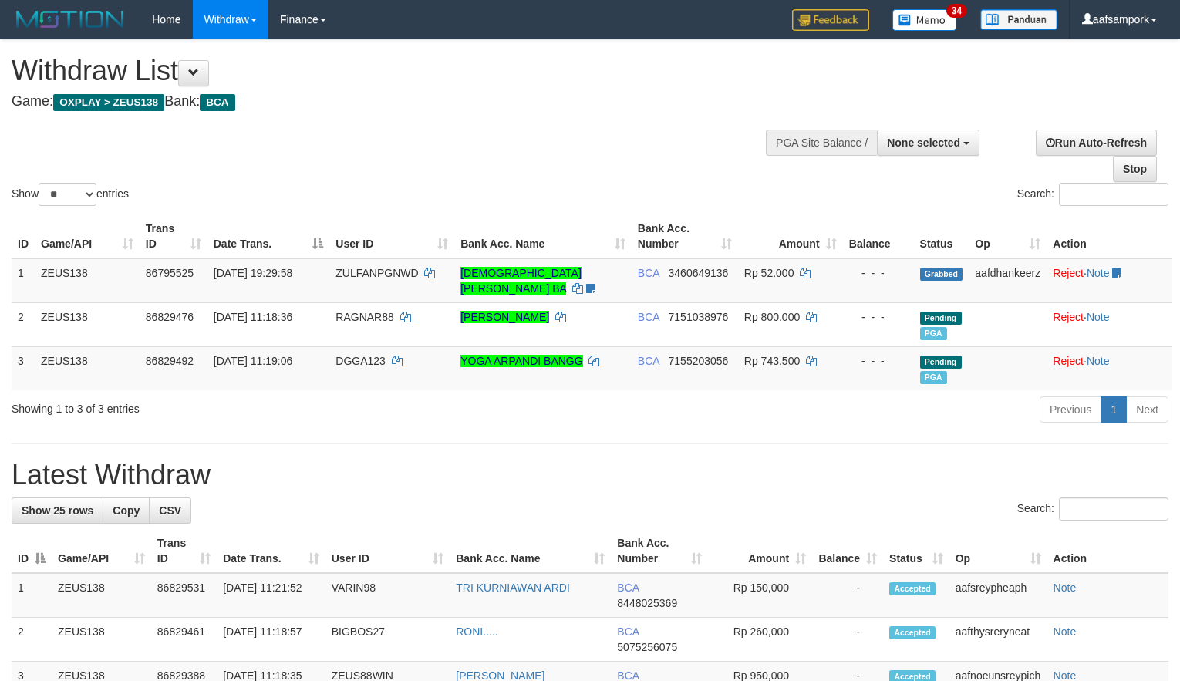 This screenshot has height=681, width=1180. Describe the element at coordinates (761, 596) in the screenshot. I see `td: Rp 150,000` at that location.